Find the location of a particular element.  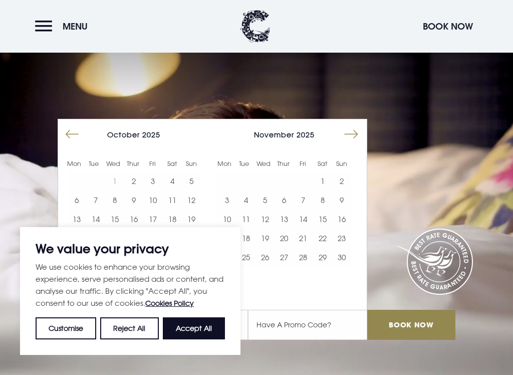

img: Clandeboye Lodge is located at coordinates (256, 26).